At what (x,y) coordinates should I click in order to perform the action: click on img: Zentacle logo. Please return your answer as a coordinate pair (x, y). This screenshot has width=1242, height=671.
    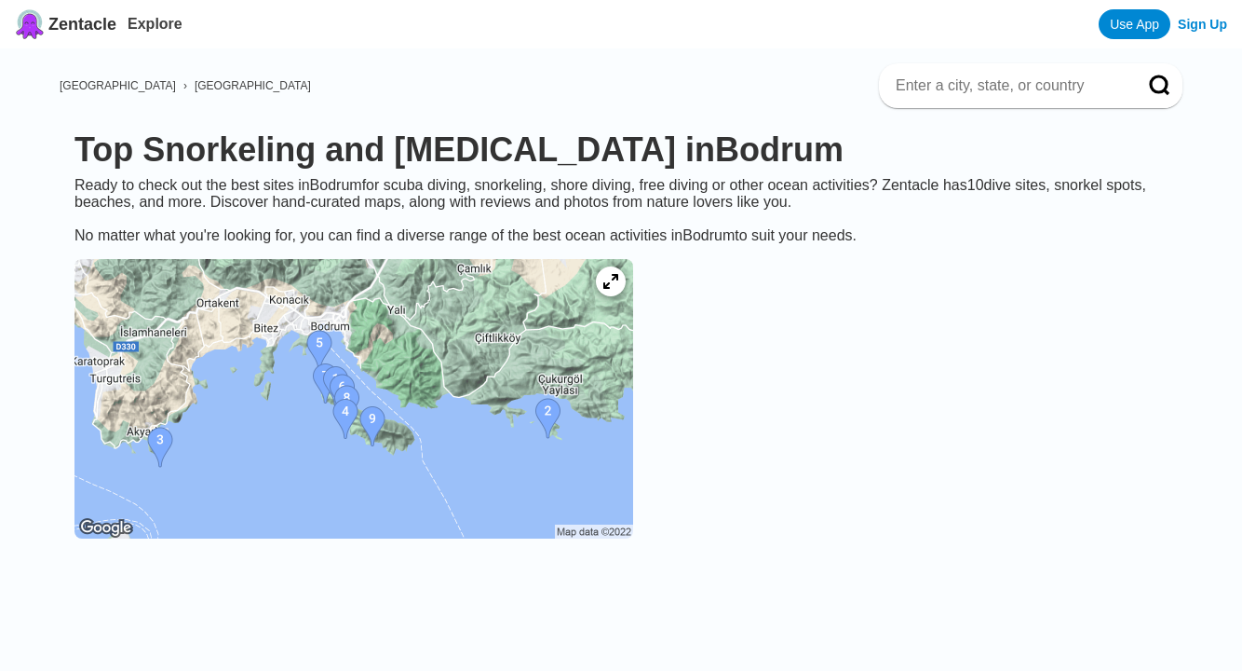
    Looking at the image, I should click on (30, 24).